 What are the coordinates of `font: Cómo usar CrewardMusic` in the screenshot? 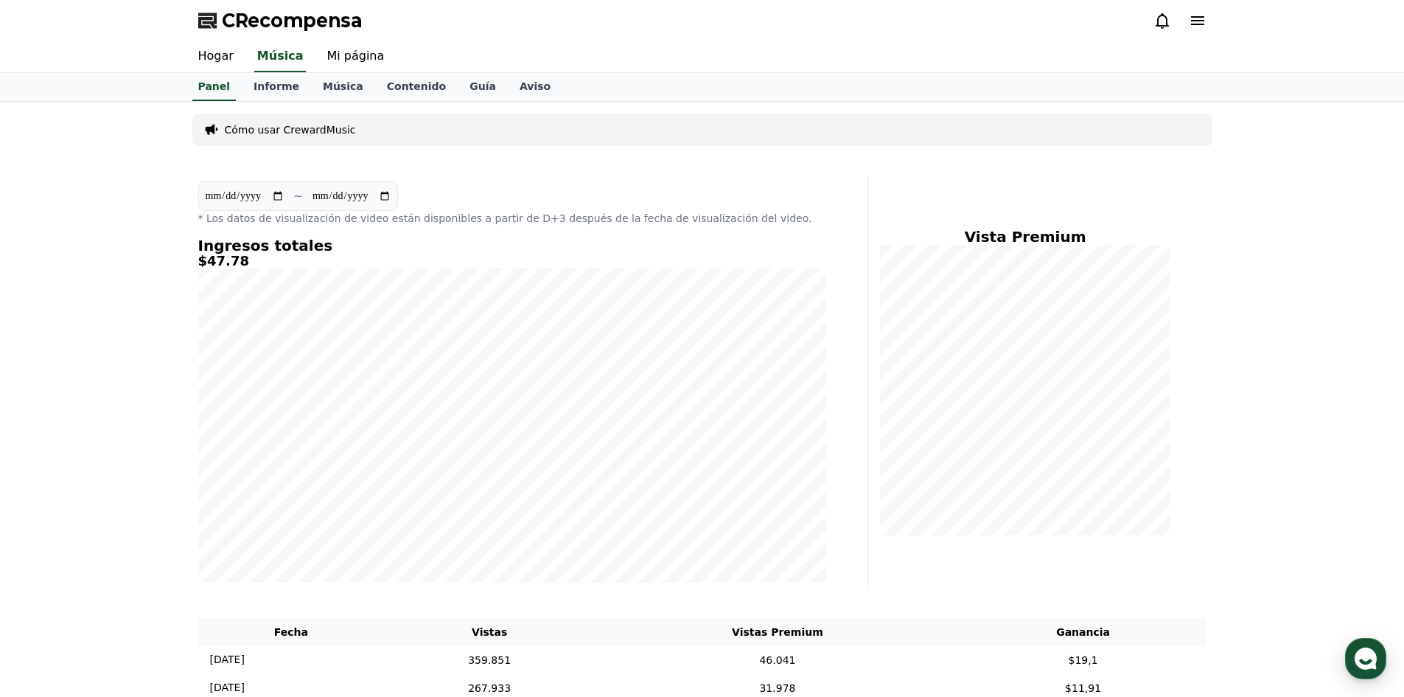 It's located at (290, 130).